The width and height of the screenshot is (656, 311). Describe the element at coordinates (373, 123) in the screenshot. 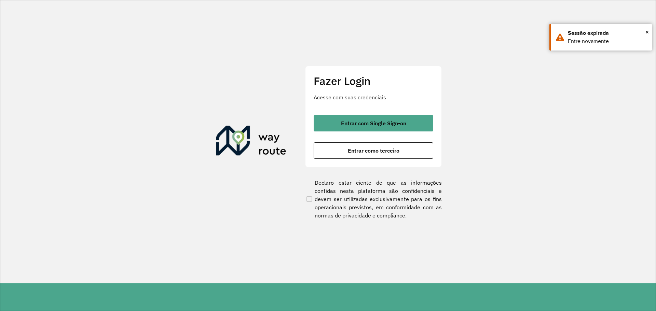

I see `span: Entrar com Single Sign-on` at that location.